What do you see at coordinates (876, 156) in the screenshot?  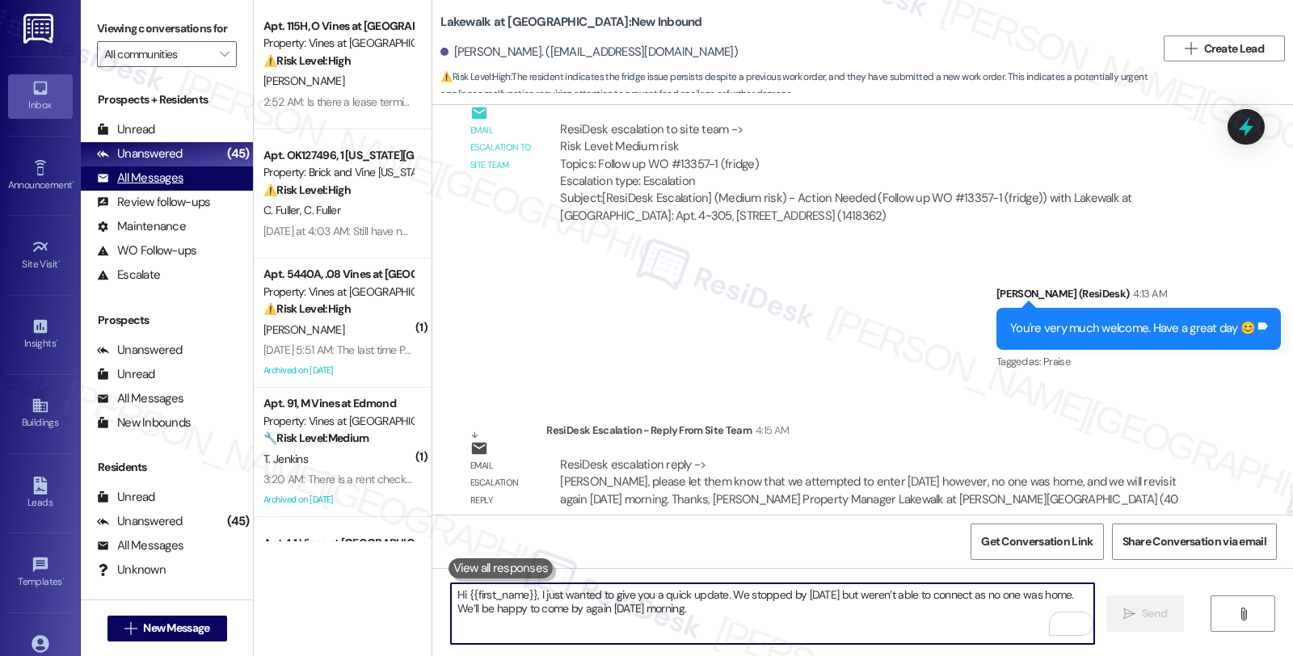 I see `div: ResiDesk escalation to site team -> Risk Level: Medium risk Topics: Follow up WO #13357-1 (fridge...` at bounding box center [876, 156].